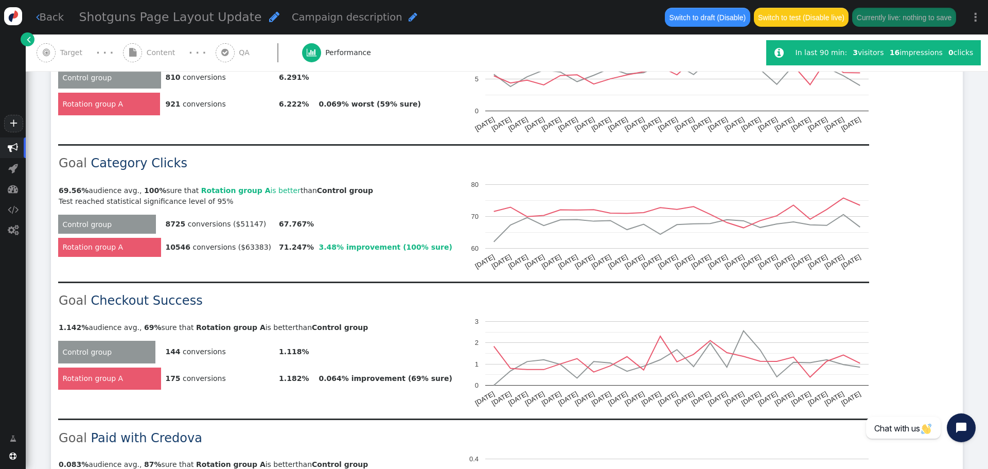  I want to click on svg: A chart., so click(663, 367).